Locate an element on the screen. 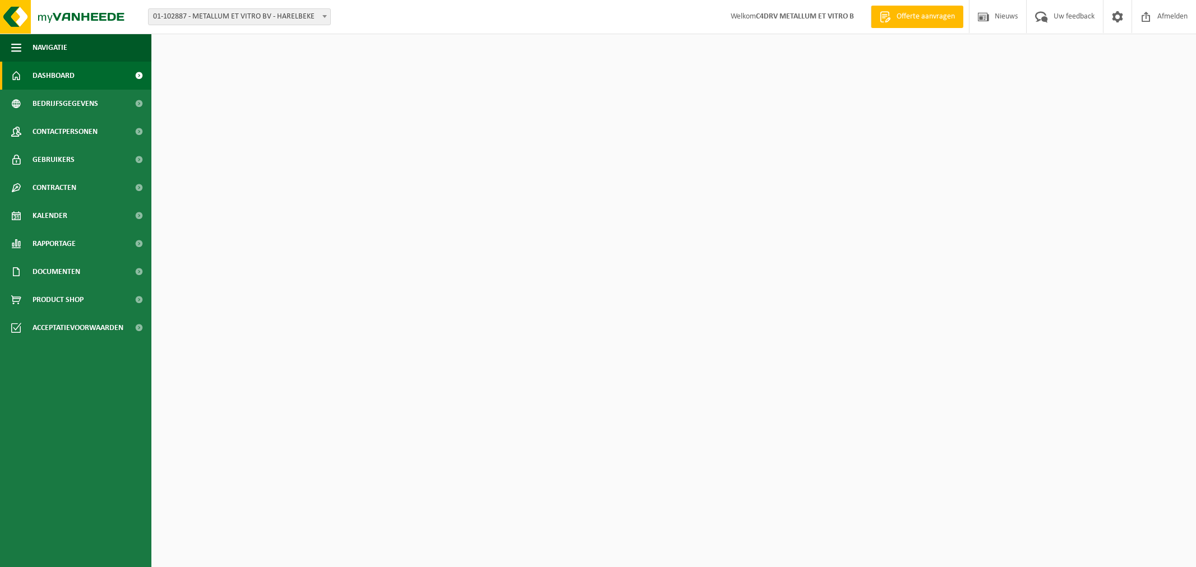 The width and height of the screenshot is (1196, 567). span: Kalender is located at coordinates (50, 216).